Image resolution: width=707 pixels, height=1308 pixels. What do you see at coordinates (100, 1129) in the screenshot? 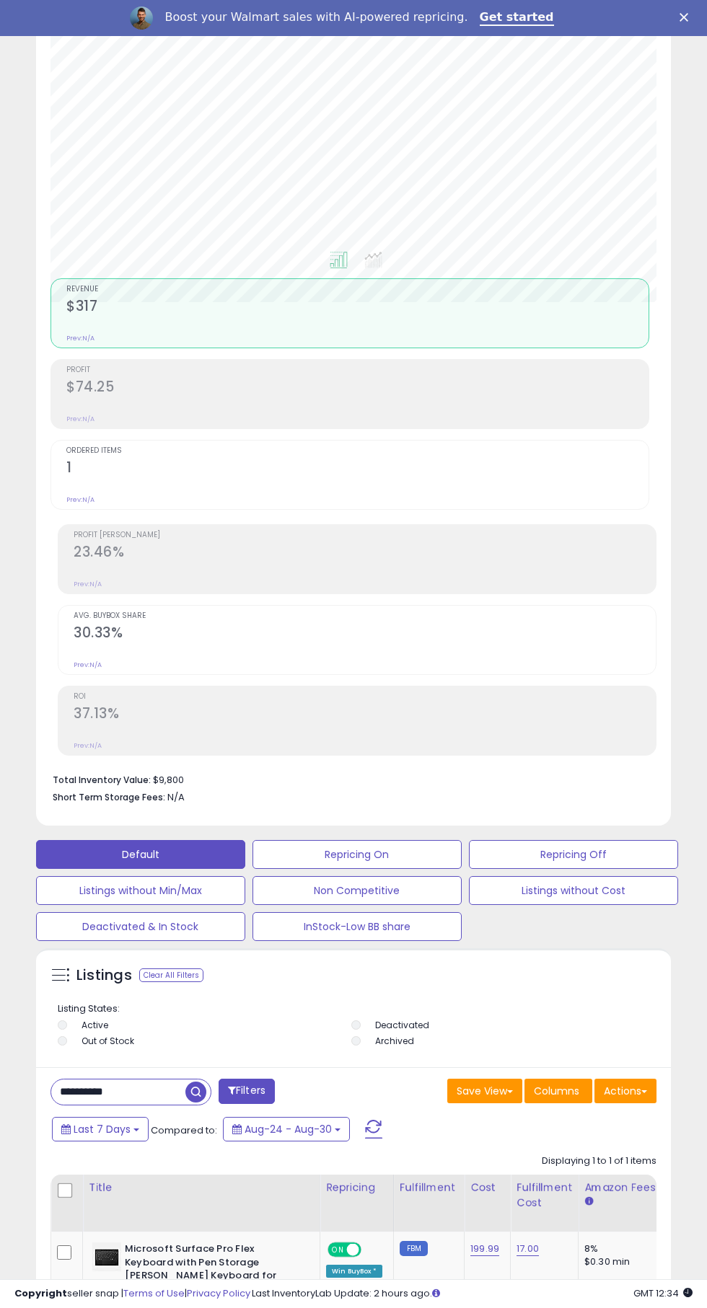
I see `button: Last 7 Days` at bounding box center [100, 1129].